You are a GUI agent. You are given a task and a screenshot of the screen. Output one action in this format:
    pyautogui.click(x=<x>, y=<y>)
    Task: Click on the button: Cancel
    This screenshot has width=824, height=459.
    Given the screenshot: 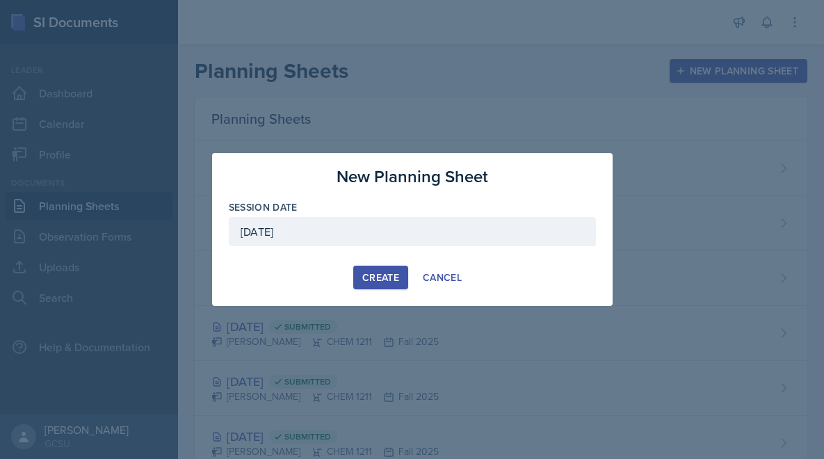 What is the action you would take?
    pyautogui.click(x=442, y=277)
    